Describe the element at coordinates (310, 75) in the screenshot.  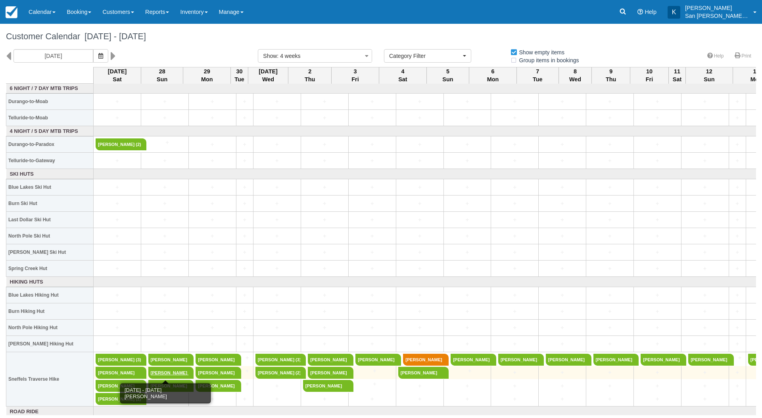
I see `th: 2 Thu` at that location.